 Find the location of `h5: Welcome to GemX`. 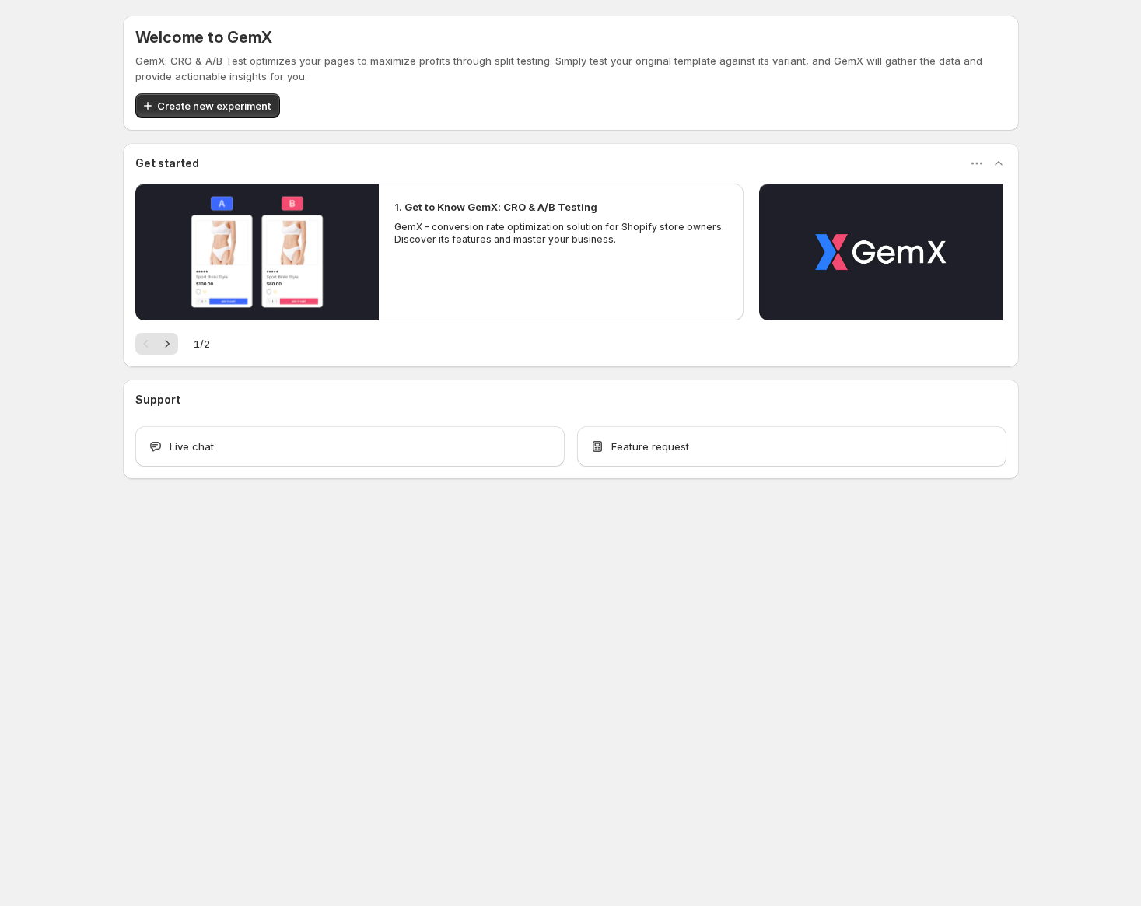

h5: Welcome to GemX is located at coordinates (204, 37).